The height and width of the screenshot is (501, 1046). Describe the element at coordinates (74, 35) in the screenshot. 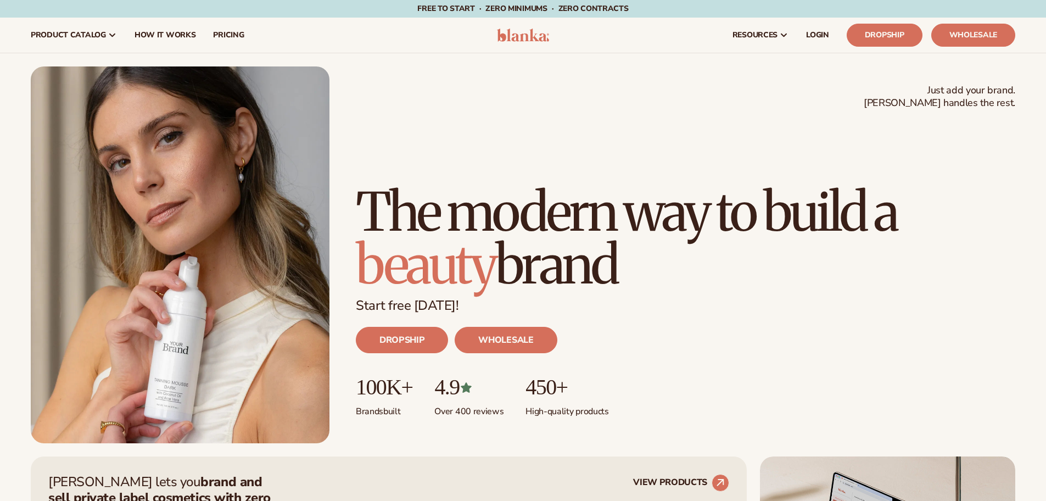

I see `a: product catalog` at that location.